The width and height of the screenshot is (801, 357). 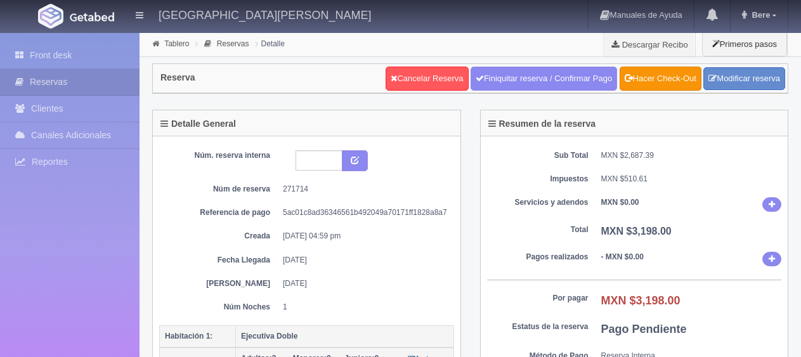 I want to click on dt: Por pagar, so click(x=538, y=298).